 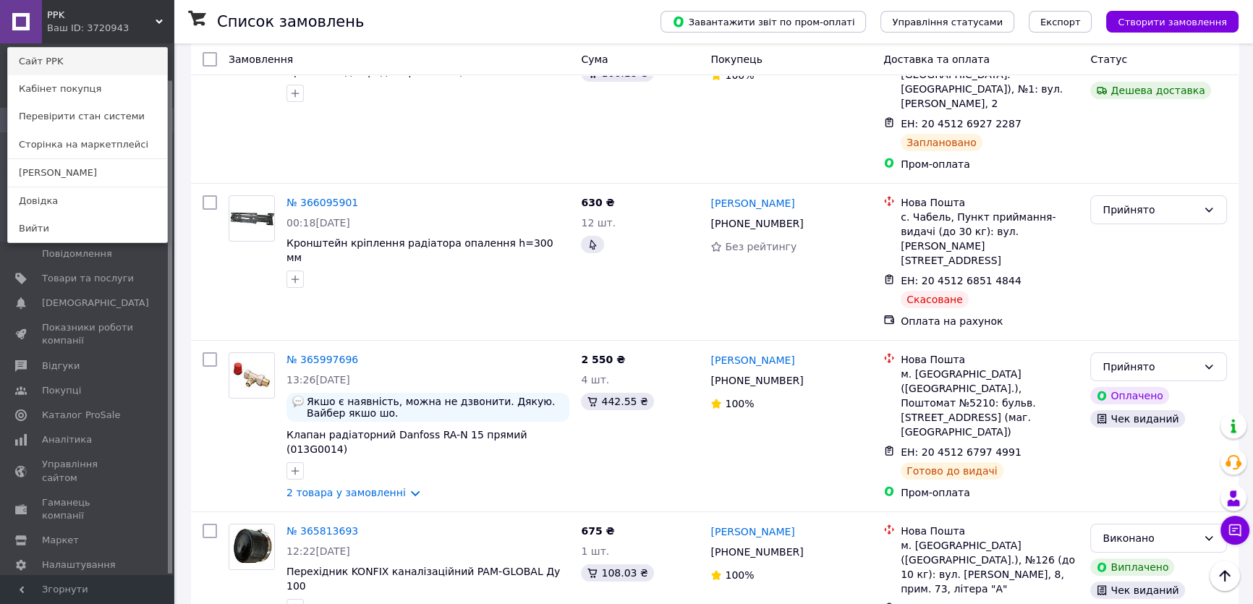 I want to click on div: Оплачено, so click(x=1130, y=396).